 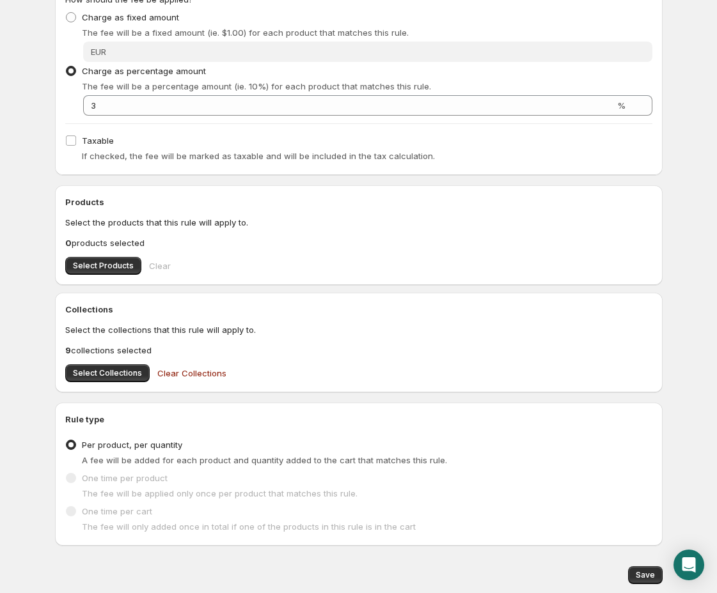 I want to click on span: Charge as percentage amount, so click(x=144, y=71).